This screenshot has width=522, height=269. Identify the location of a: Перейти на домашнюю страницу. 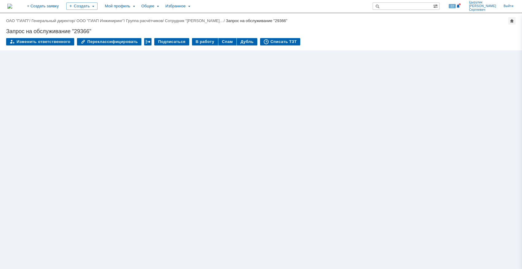
(10, 6).